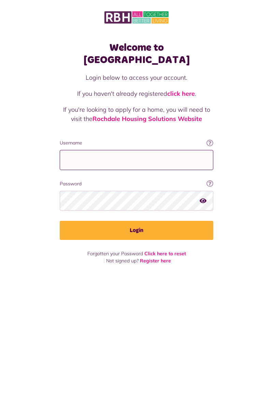  Describe the element at coordinates (136, 93) in the screenshot. I see `p: If you haven't already registered .` at that location.